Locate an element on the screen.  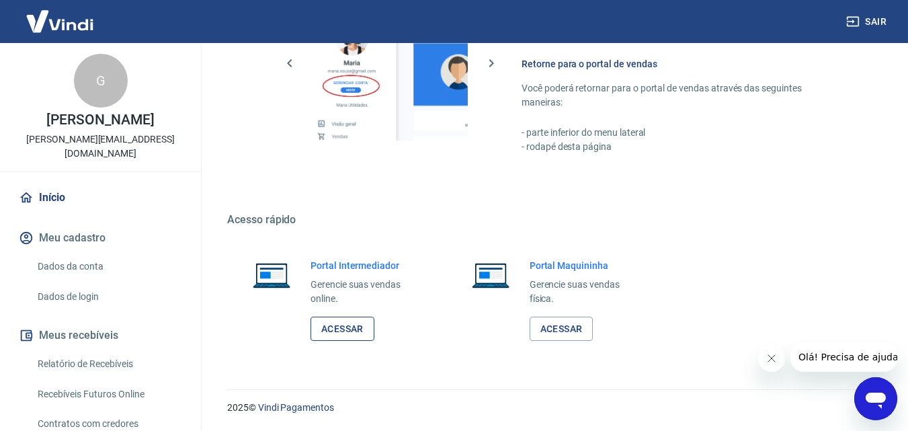
a: Relatório de Recebíveis is located at coordinates (108, 364).